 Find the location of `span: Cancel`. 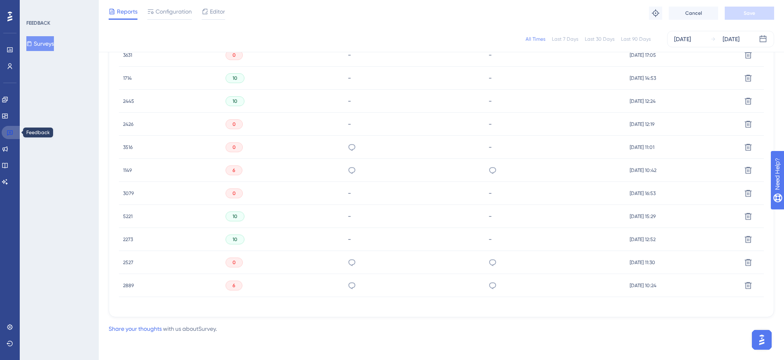

span: Cancel is located at coordinates (694, 13).